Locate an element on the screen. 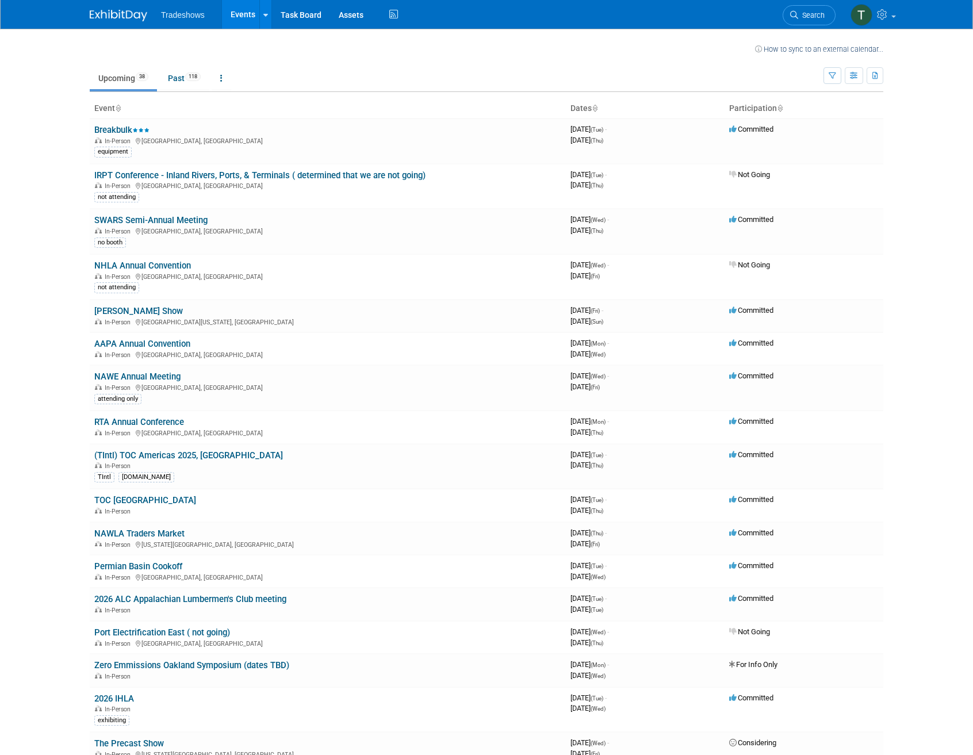 The image size is (973, 755). div: no booth is located at coordinates (110, 243).